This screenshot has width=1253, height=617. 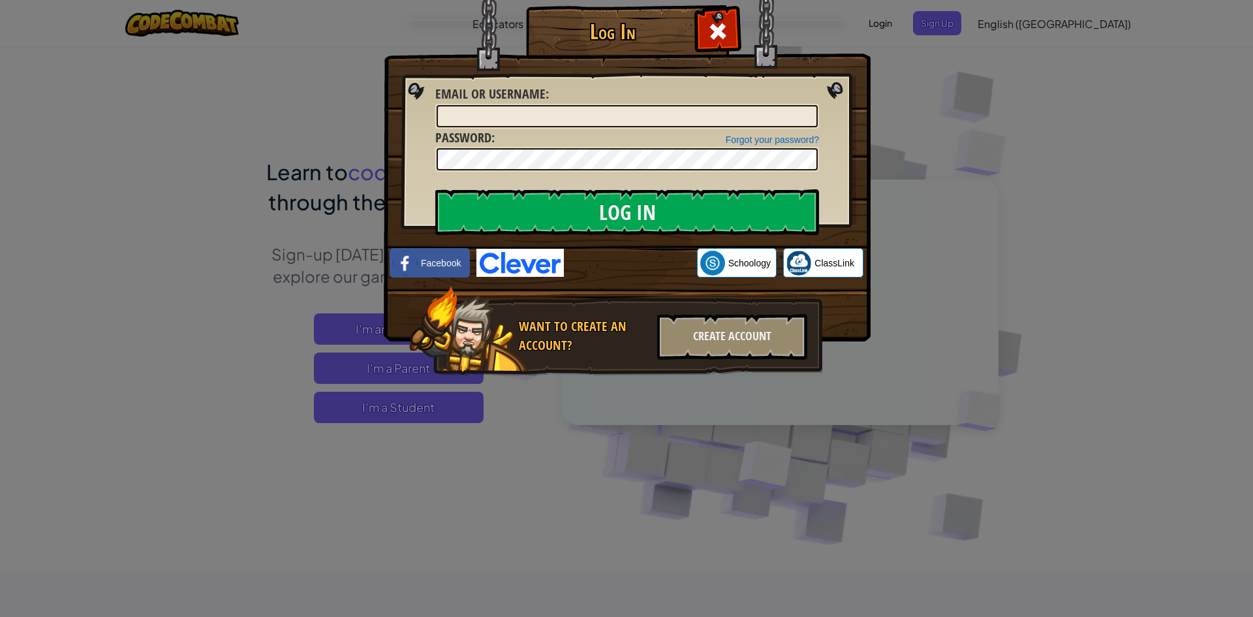 What do you see at coordinates (749, 263) in the screenshot?
I see `span: Schoology` at bounding box center [749, 263].